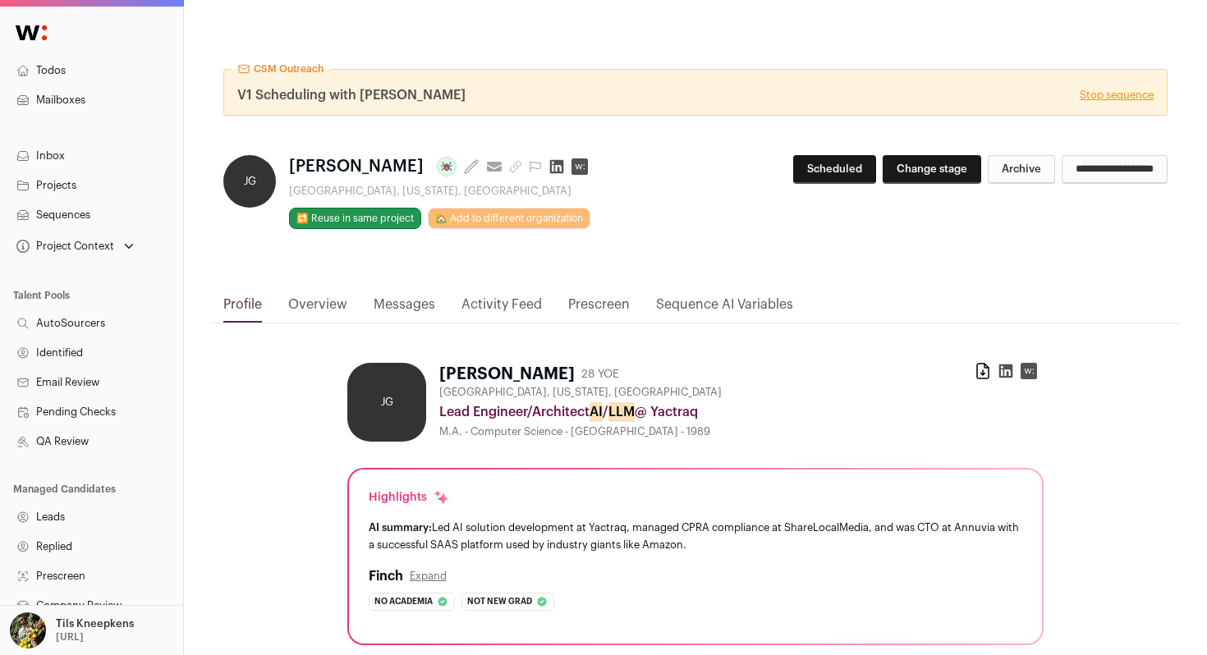  Describe the element at coordinates (509, 218) in the screenshot. I see `a: 🏡 Add to different organization` at that location.